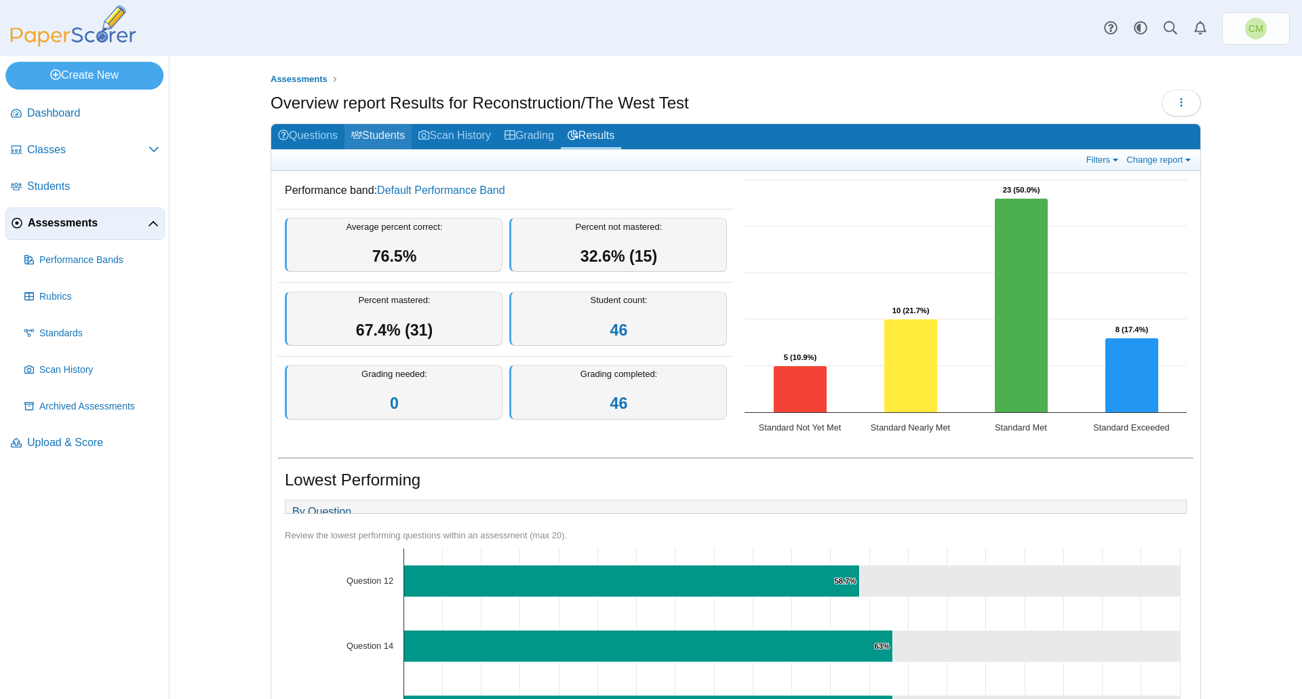 The height and width of the screenshot is (699, 1302). What do you see at coordinates (370, 646) in the screenshot?
I see `text: Question 14` at bounding box center [370, 646].